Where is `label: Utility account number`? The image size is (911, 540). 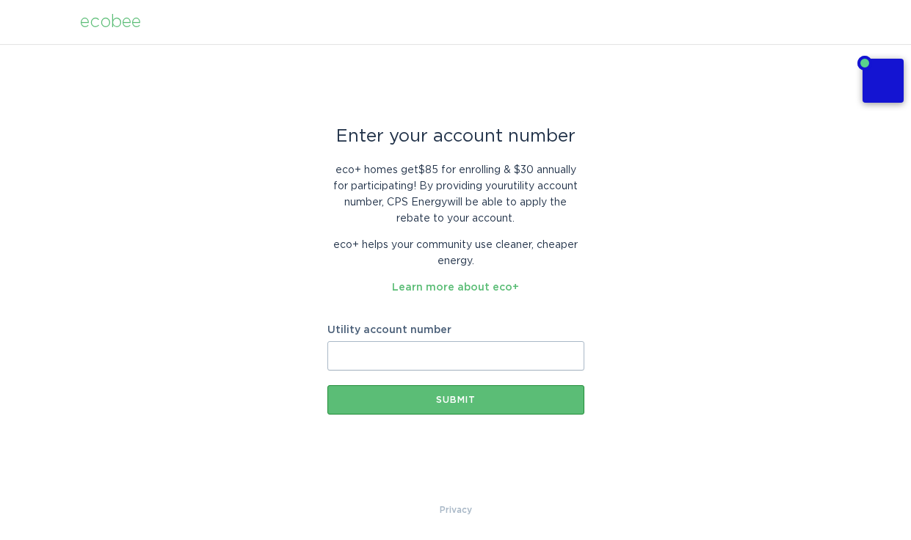 label: Utility account number is located at coordinates (456, 330).